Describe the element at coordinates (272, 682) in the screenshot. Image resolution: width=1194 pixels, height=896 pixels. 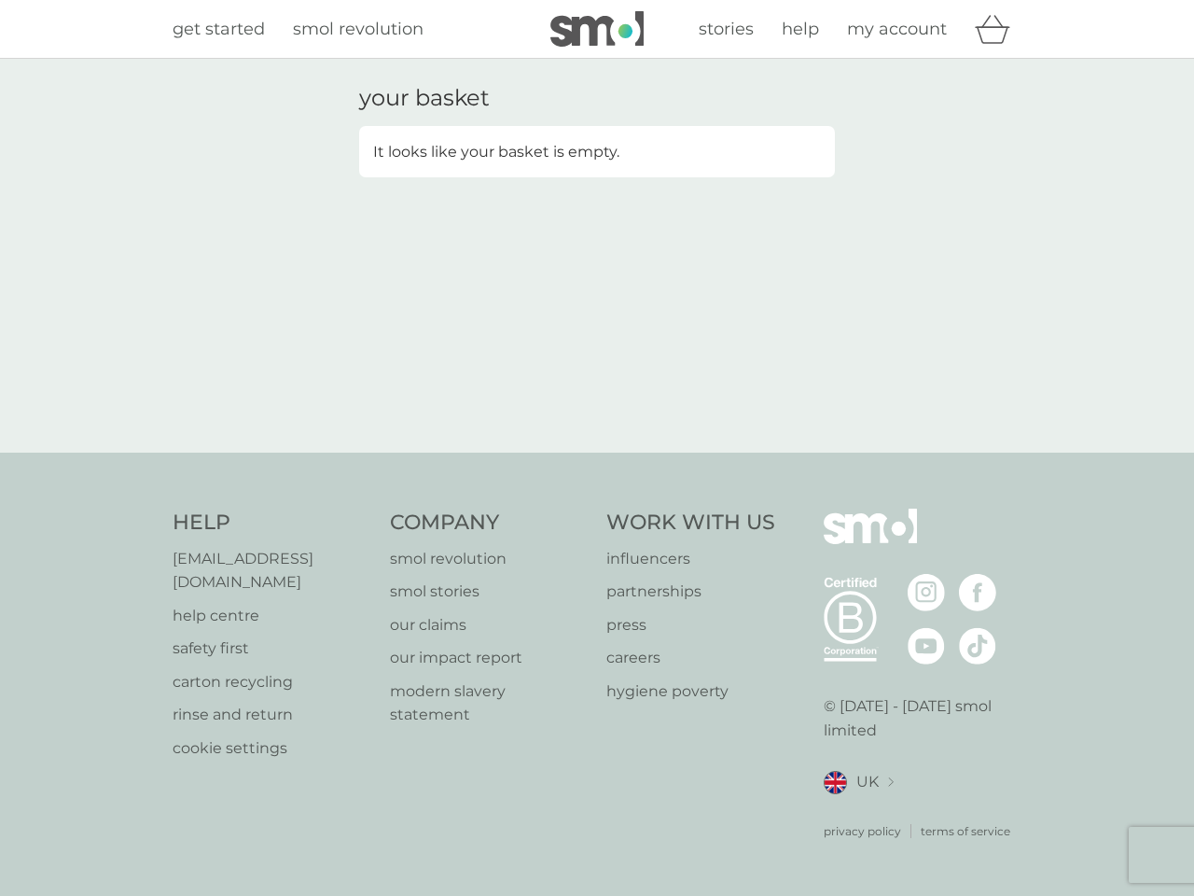
I see `a: carton recycling` at that location.